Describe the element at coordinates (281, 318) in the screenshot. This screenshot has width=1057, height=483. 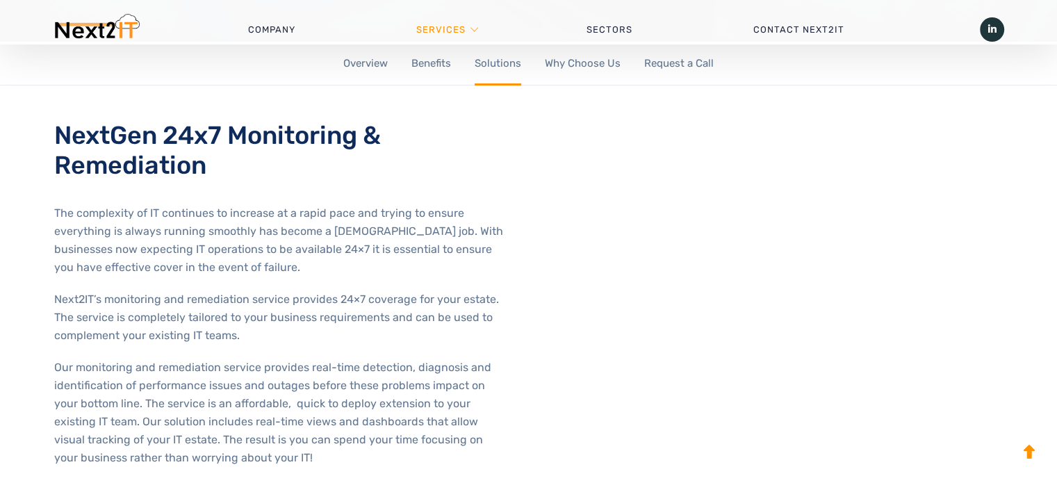
I see `p: Next2IT’s monitoring and remediation service provides 24×7 coverage for your estate. The service ...` at that location.